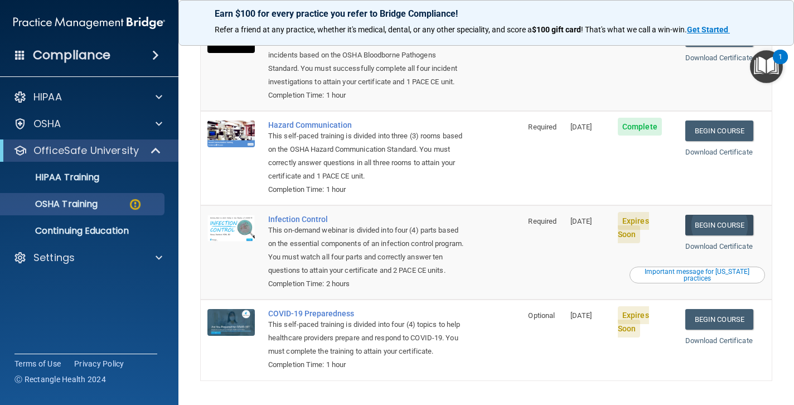  Describe the element at coordinates (541, 315) in the screenshot. I see `span: Optional` at that location.